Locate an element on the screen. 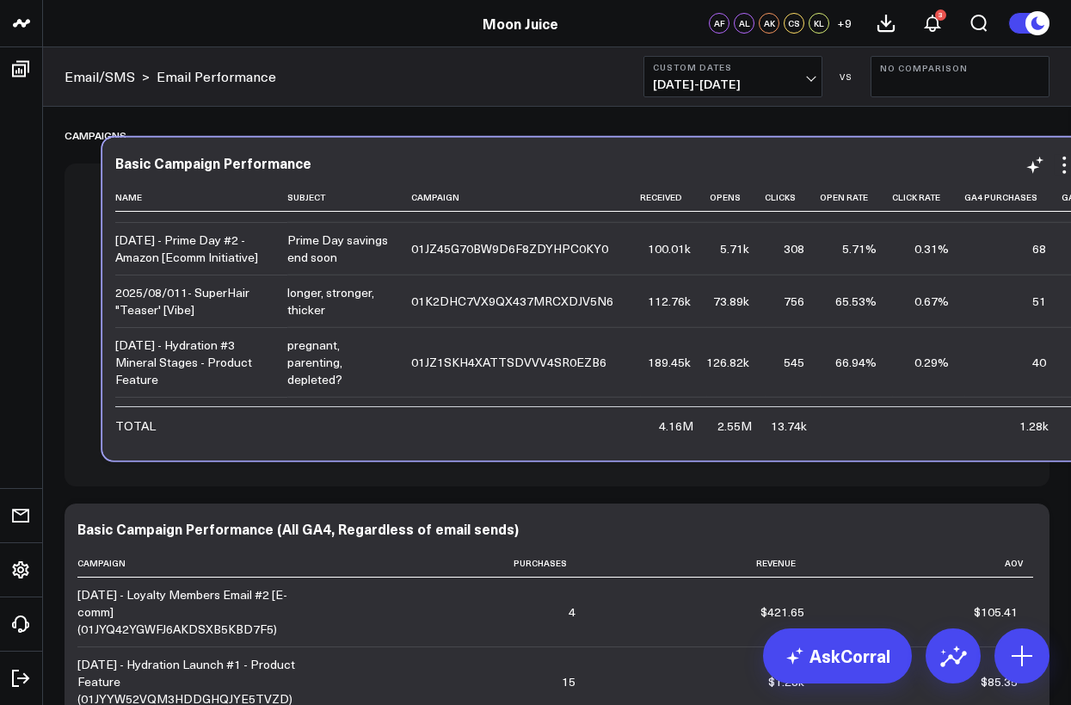 The image size is (1071, 705). button: +9 is located at coordinates (844, 23).